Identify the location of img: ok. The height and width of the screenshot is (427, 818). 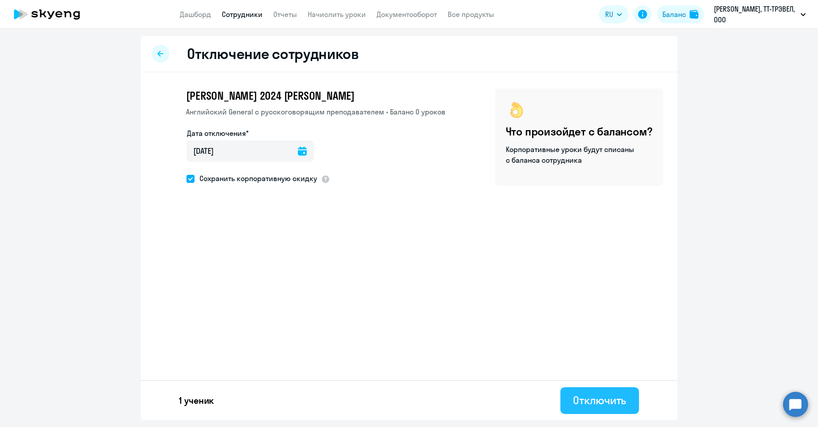
(516, 110).